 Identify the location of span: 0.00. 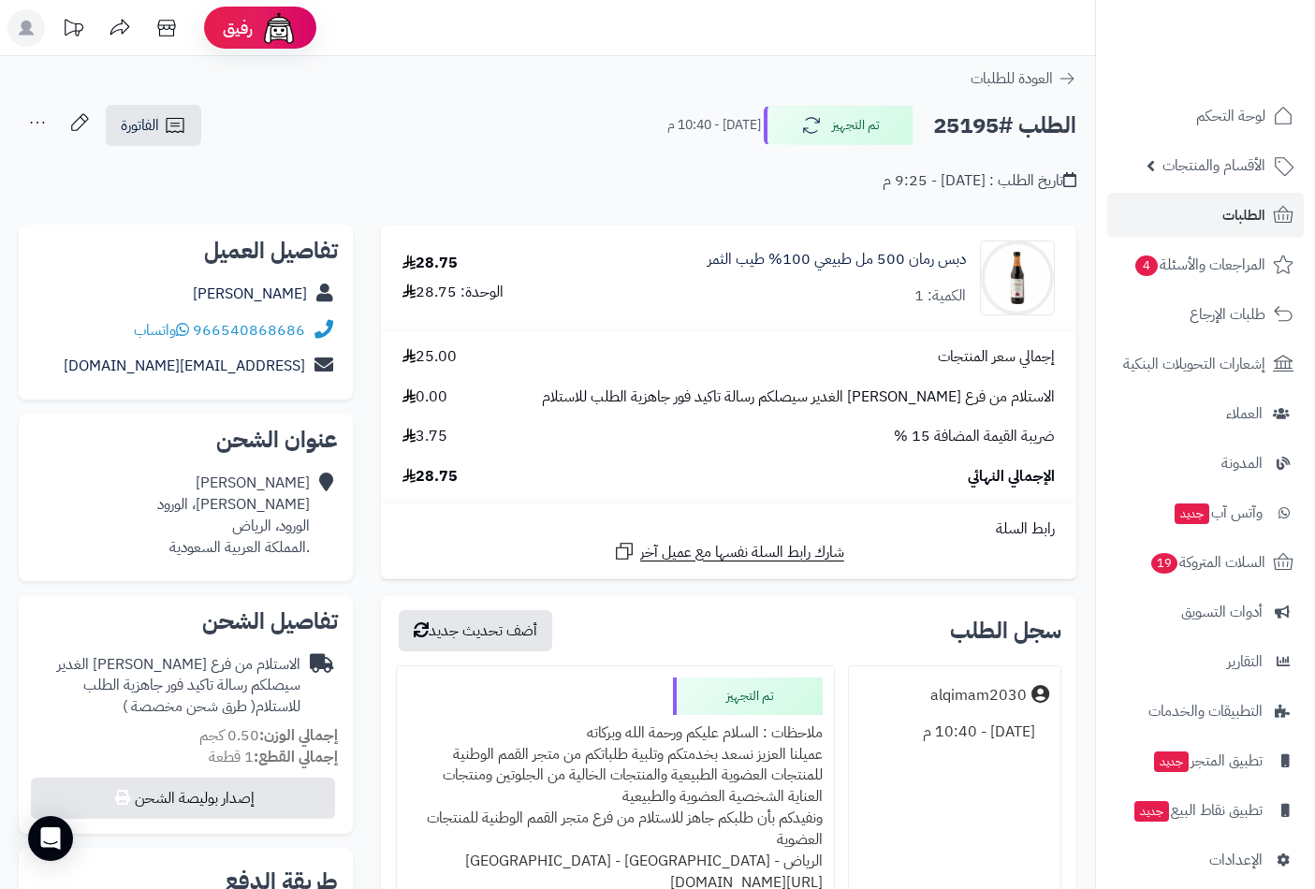
(425, 397).